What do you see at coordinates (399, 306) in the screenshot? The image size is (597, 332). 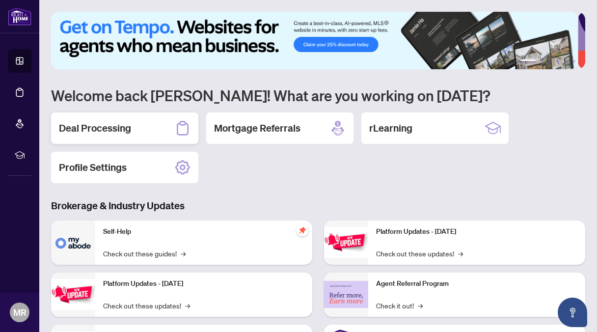 I see `a: Check it out!→` at bounding box center [399, 306].